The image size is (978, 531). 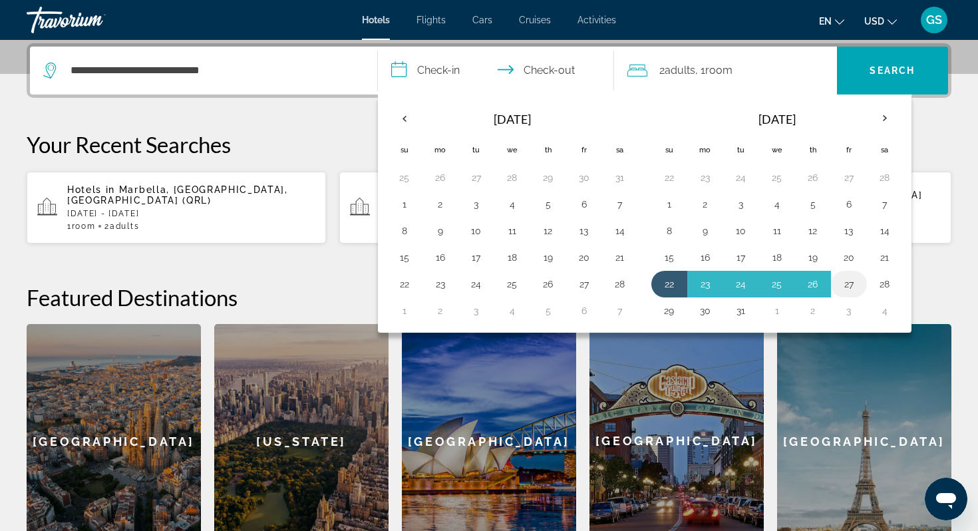 I want to click on div: Search widget, so click(x=489, y=71).